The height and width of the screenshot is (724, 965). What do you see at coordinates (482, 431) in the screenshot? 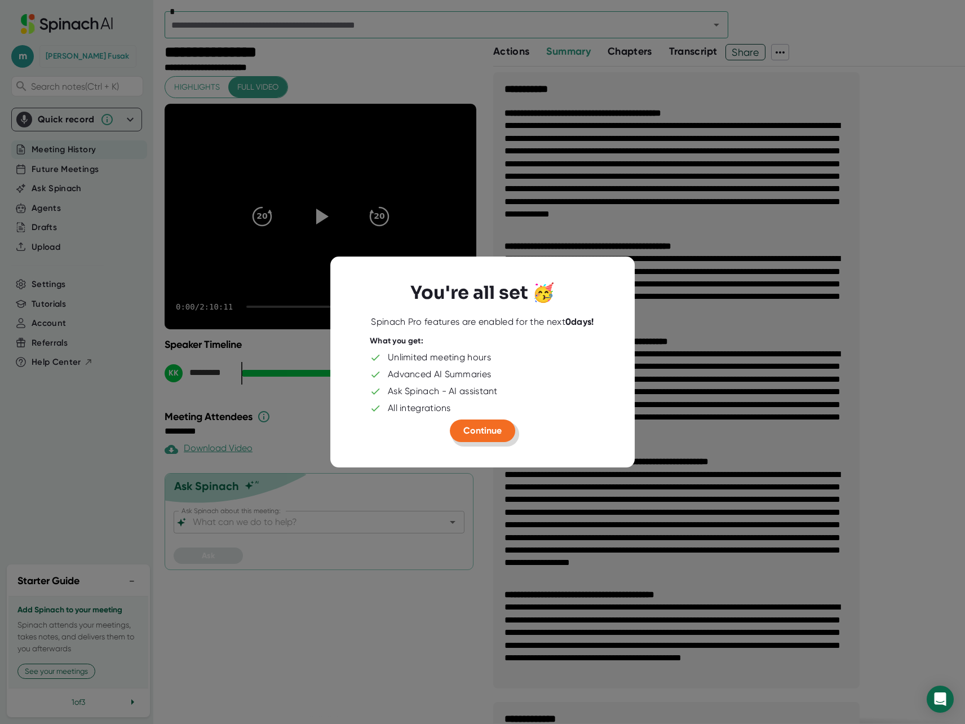
I see `button: Continue` at bounding box center [482, 431].